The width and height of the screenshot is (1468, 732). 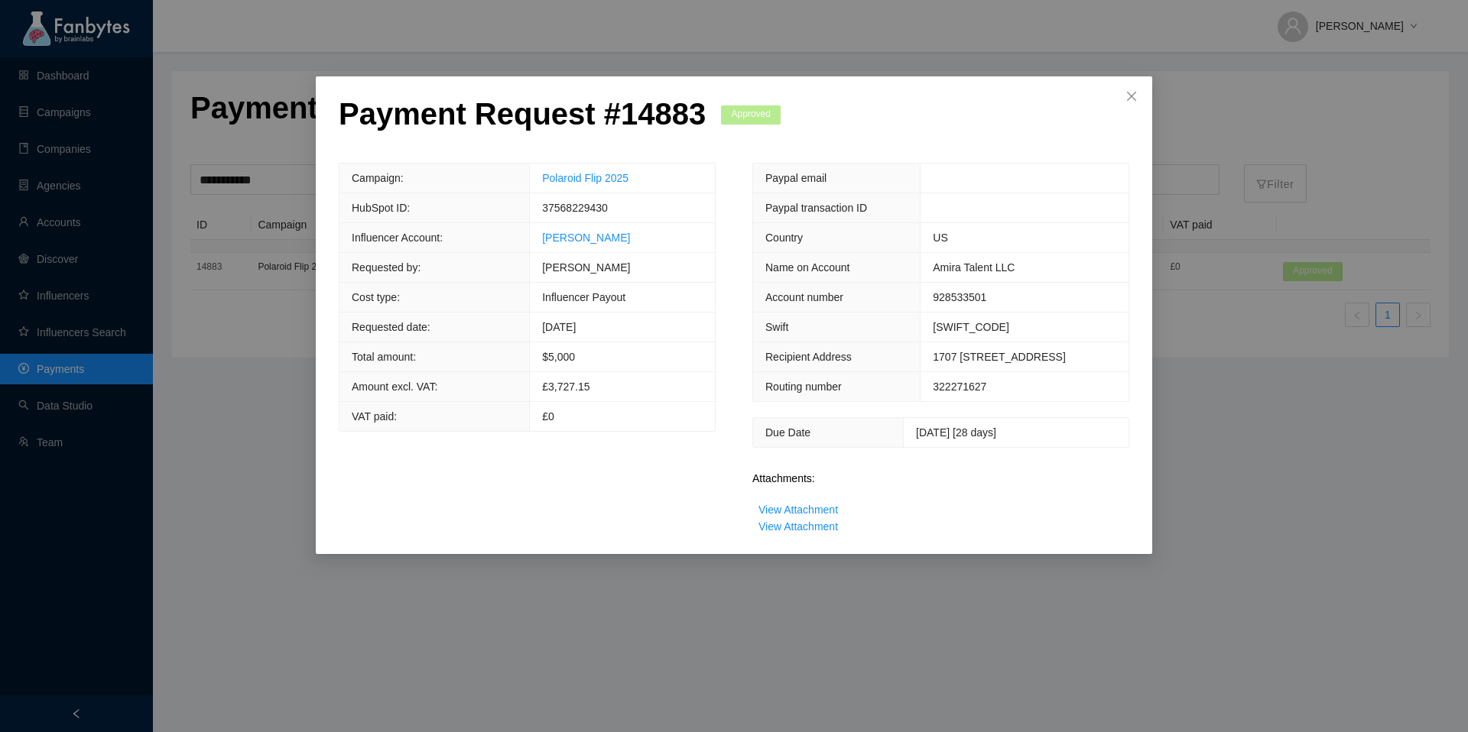 What do you see at coordinates (959, 297) in the screenshot?
I see `span: 928533501` at bounding box center [959, 297].